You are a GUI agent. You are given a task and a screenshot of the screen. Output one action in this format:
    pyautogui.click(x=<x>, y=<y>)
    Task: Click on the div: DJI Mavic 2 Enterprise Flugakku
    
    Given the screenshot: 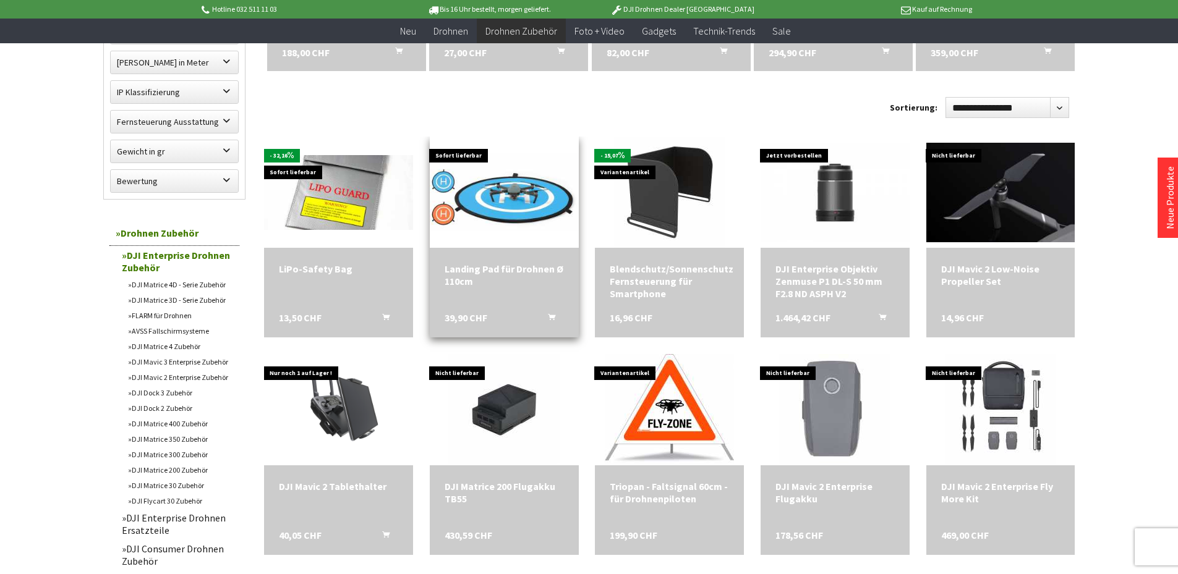 What is the action you would take?
    pyautogui.click(x=835, y=493)
    